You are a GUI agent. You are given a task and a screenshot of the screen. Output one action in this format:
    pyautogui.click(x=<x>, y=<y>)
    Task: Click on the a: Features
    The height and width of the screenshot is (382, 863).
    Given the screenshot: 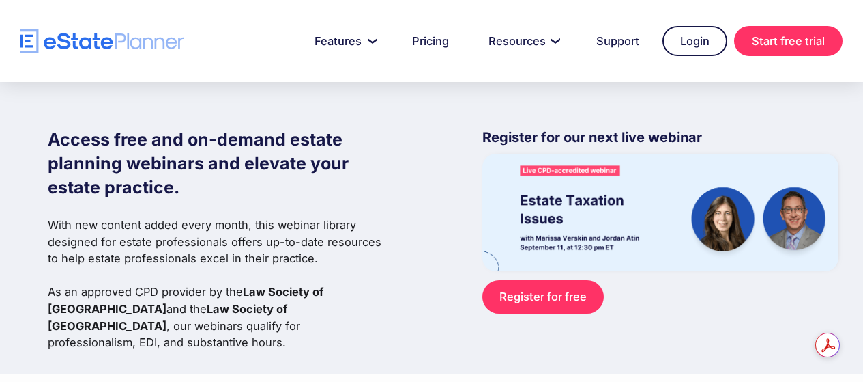 What is the action you would take?
    pyautogui.click(x=343, y=41)
    